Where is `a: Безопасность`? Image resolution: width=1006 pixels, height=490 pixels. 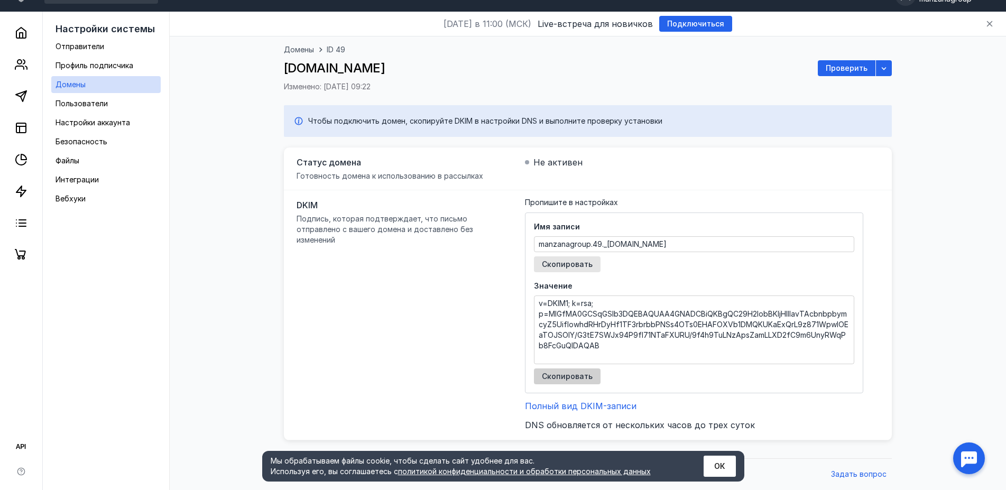 a: Безопасность is located at coordinates (106, 142).